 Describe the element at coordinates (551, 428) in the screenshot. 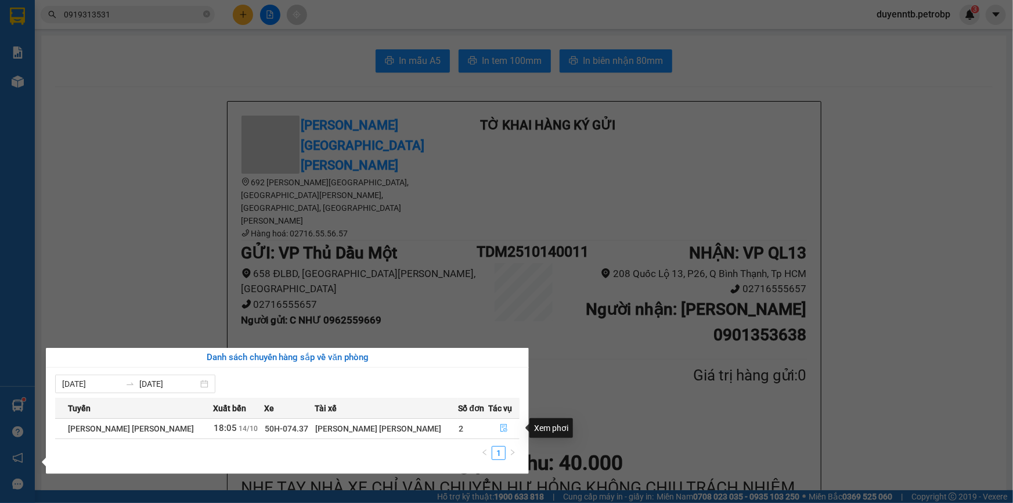

I see `div: Xem phơi` at that location.